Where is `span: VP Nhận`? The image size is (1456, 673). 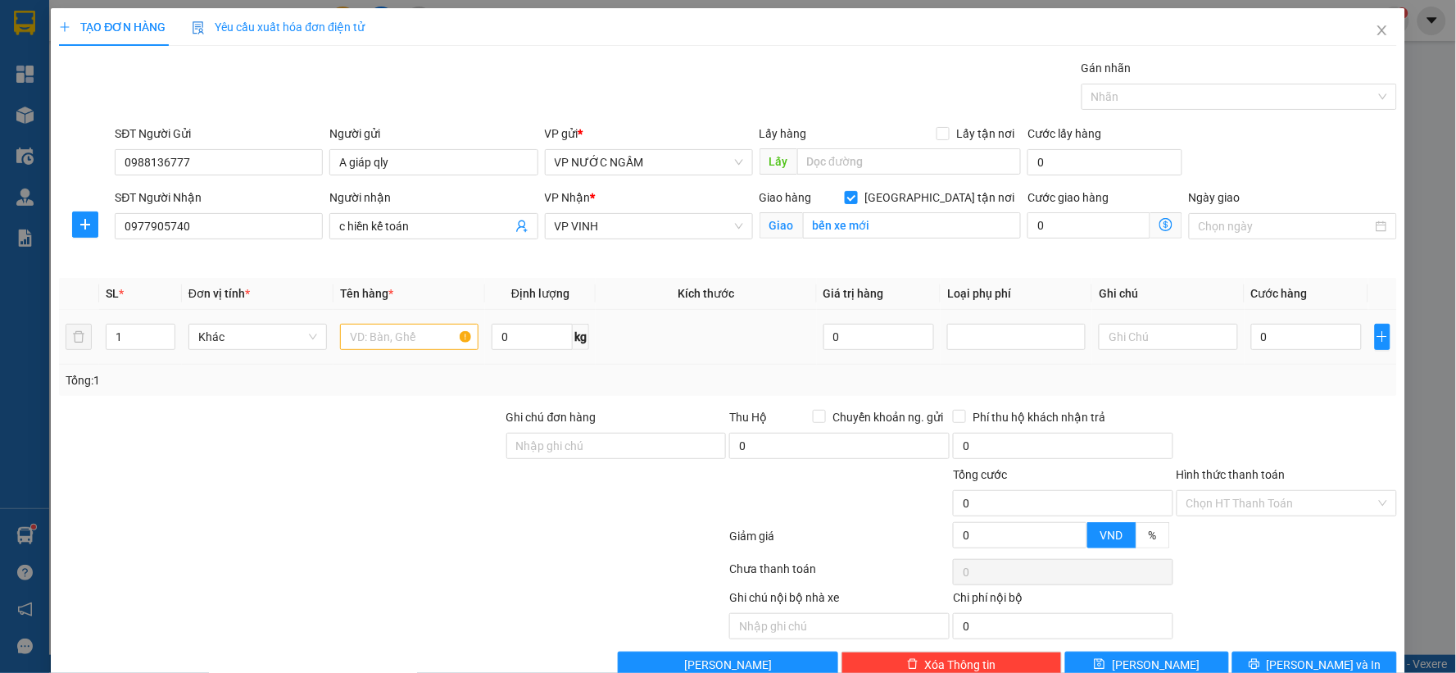
span: VP Nhận is located at coordinates (568, 197).